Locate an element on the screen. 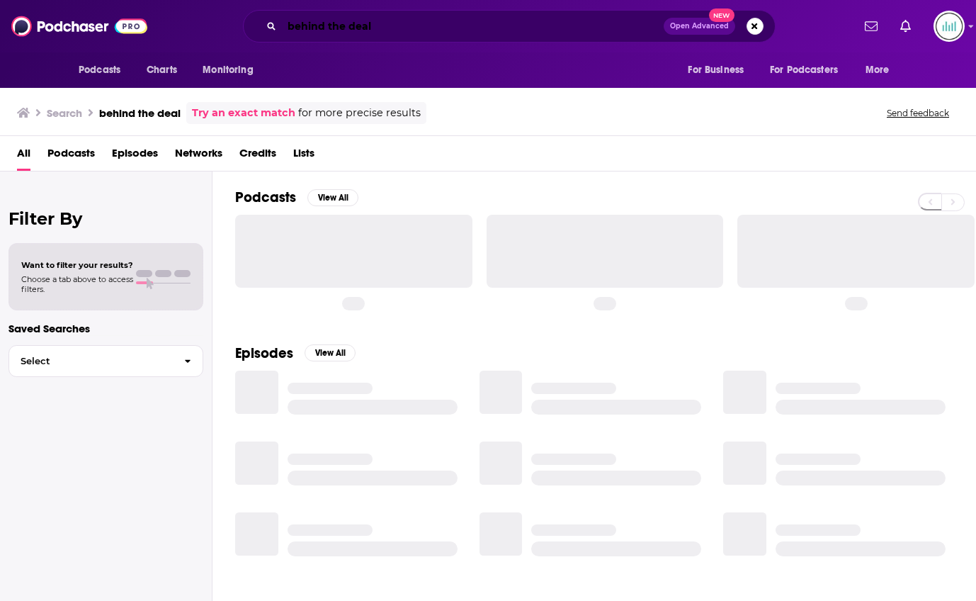 The height and width of the screenshot is (601, 976). img: User Profile is located at coordinates (949, 26).